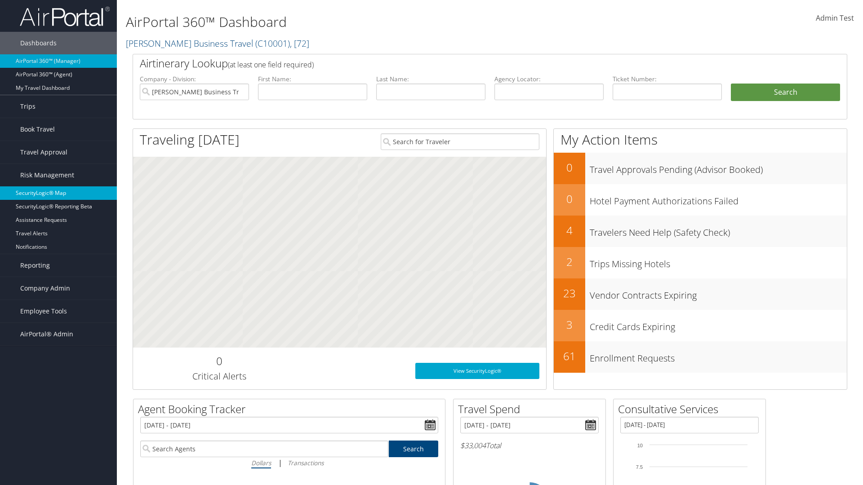 Image resolution: width=863 pixels, height=485 pixels. I want to click on span: Book Travel, so click(37, 129).